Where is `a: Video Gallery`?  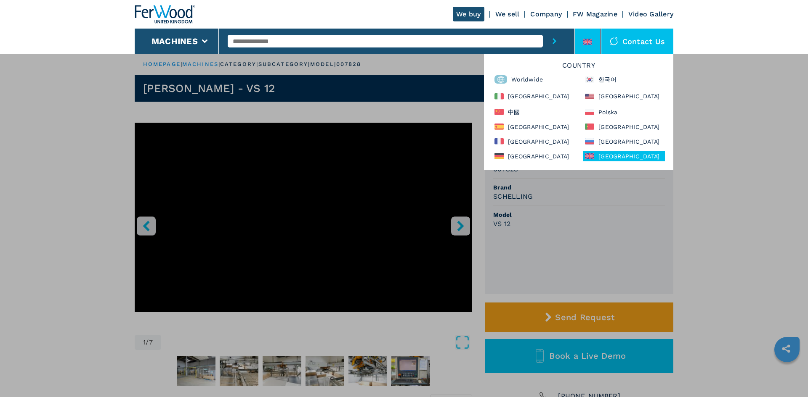
a: Video Gallery is located at coordinates (650, 14).